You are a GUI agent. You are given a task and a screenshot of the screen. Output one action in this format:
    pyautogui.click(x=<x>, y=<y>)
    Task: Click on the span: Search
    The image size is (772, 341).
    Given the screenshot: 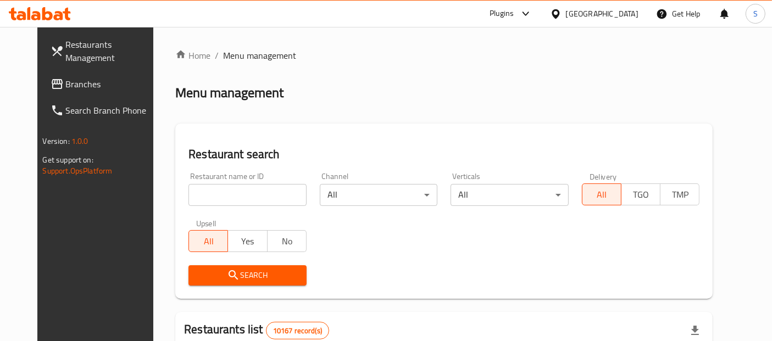 What is the action you would take?
    pyautogui.click(x=247, y=275)
    